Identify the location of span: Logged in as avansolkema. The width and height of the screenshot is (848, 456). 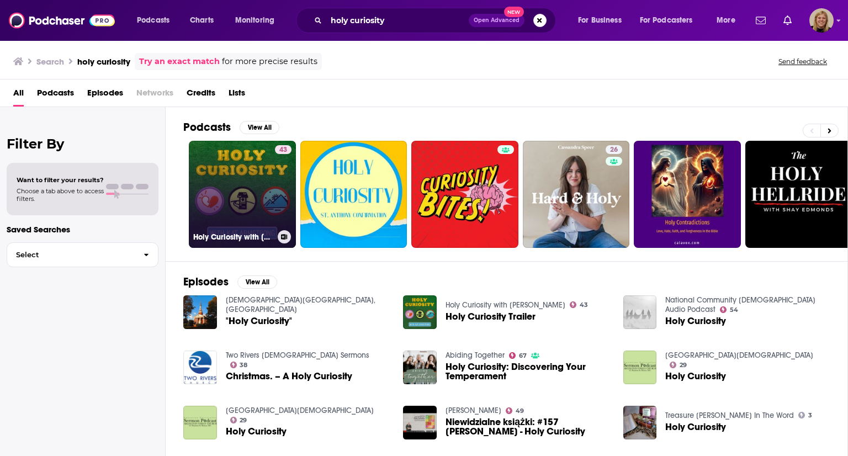
(821, 20).